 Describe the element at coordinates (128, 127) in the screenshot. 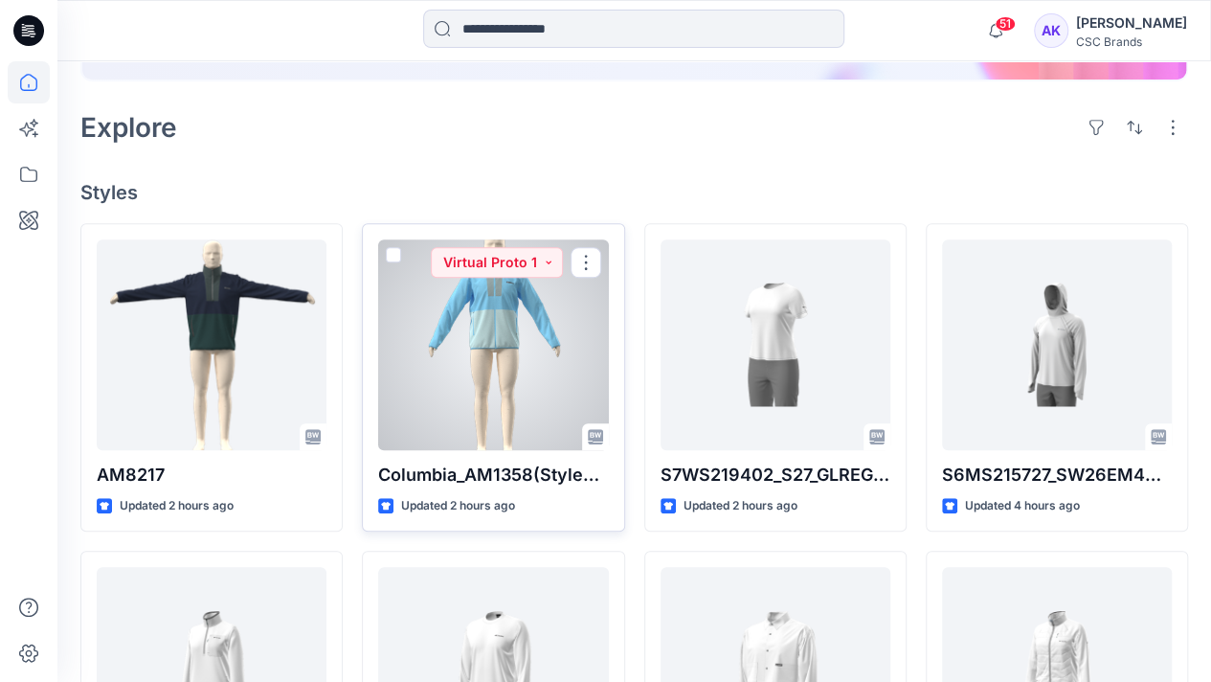

I see `h2: Explore` at that location.